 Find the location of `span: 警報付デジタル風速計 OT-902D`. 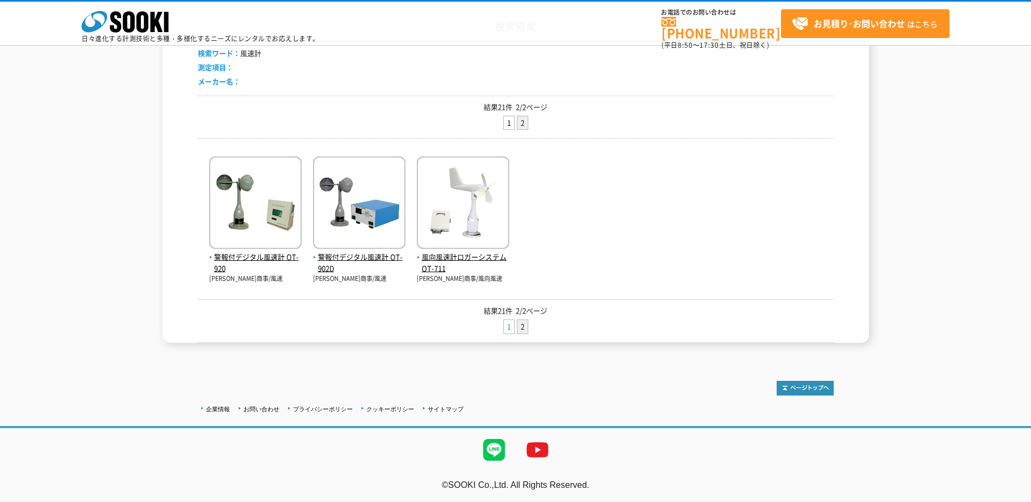

span: 警報付デジタル風速計 OT-902D is located at coordinates (359, 263).